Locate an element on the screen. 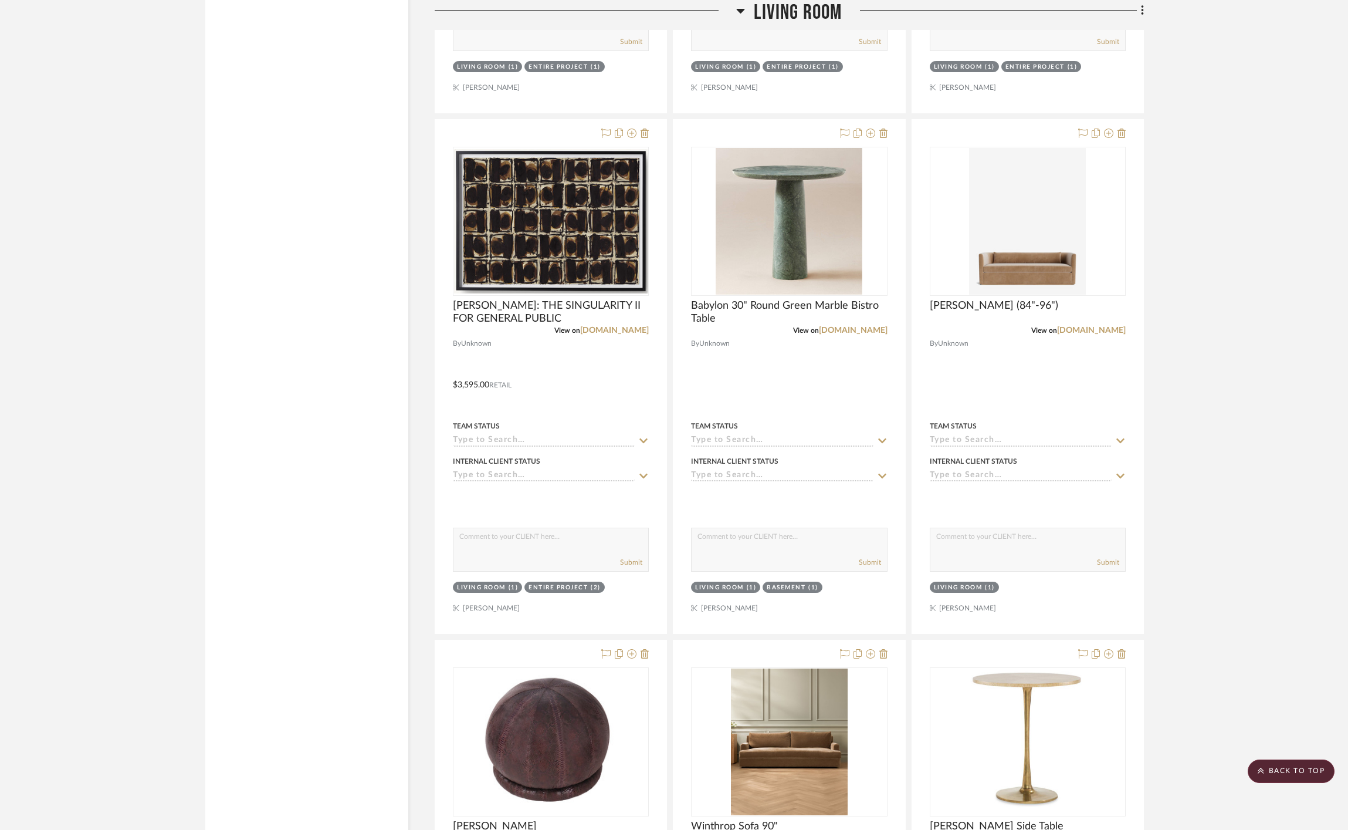 This screenshot has height=830, width=1348. span: Babylon 30" Round Green Marble Bistro Table is located at coordinates (789, 312).